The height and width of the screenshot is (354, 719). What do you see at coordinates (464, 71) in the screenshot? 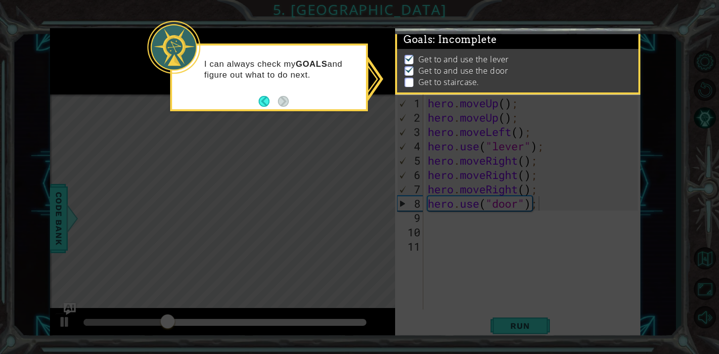
I see `p: Get to and use the door` at bounding box center [464, 71].